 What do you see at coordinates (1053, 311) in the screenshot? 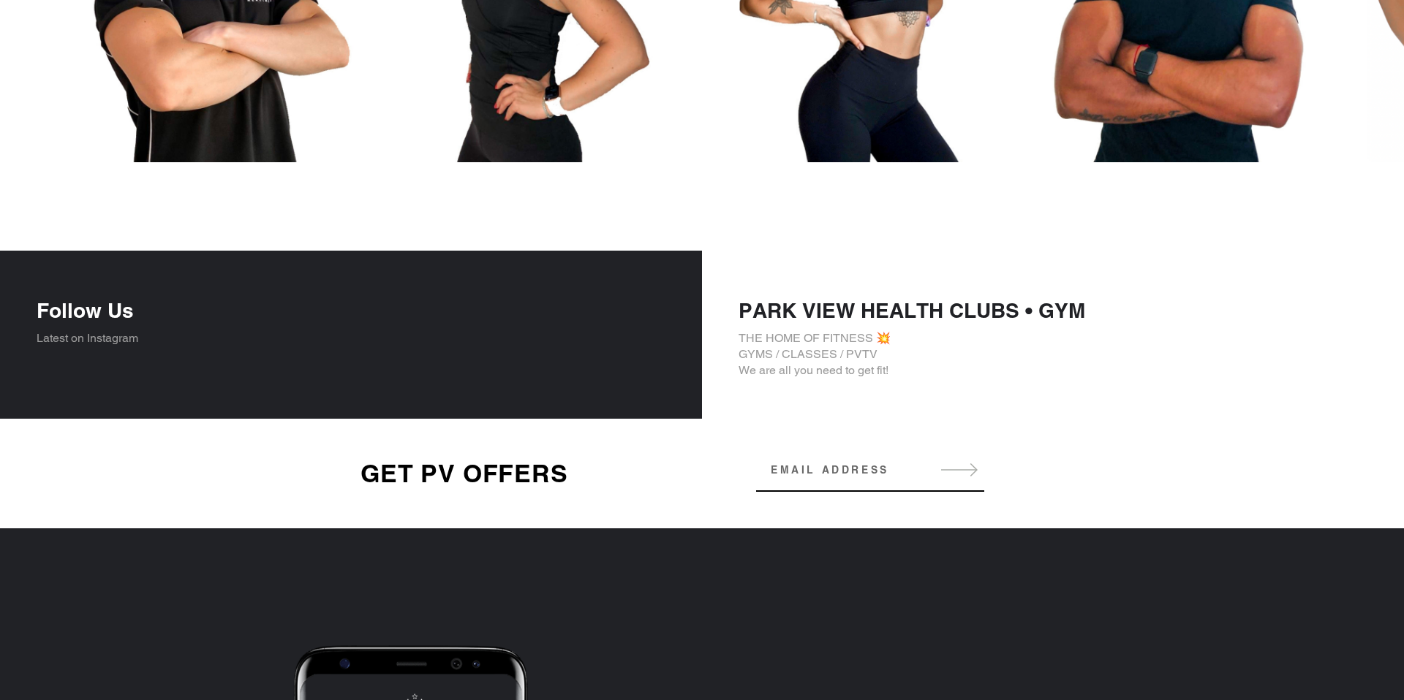
I see `h4: PARK VIEW HEALTH CLUBS • GYM` at bounding box center [1053, 311].